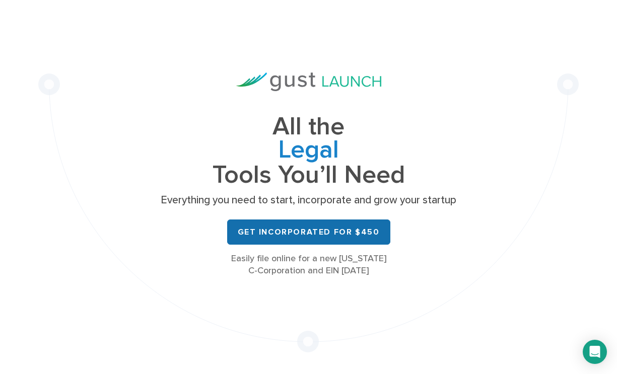  What do you see at coordinates (309, 172) in the screenshot?
I see `span: Cap Table` at bounding box center [309, 172].